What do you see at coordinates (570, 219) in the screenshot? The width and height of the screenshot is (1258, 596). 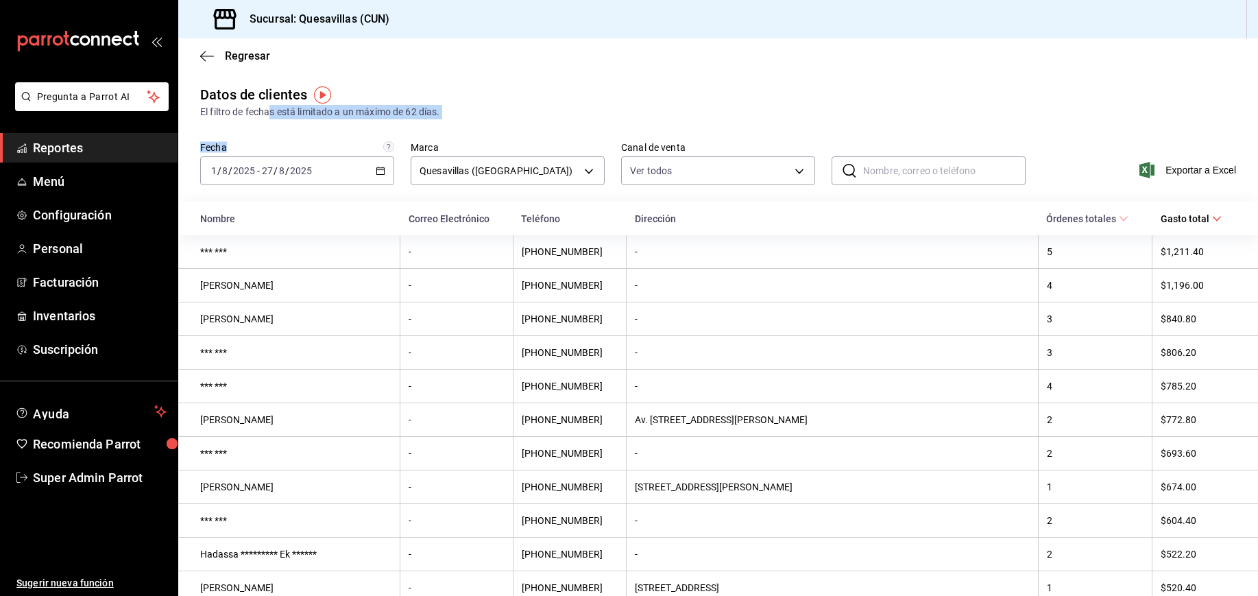 I see `div: Teléfono` at bounding box center [570, 219].